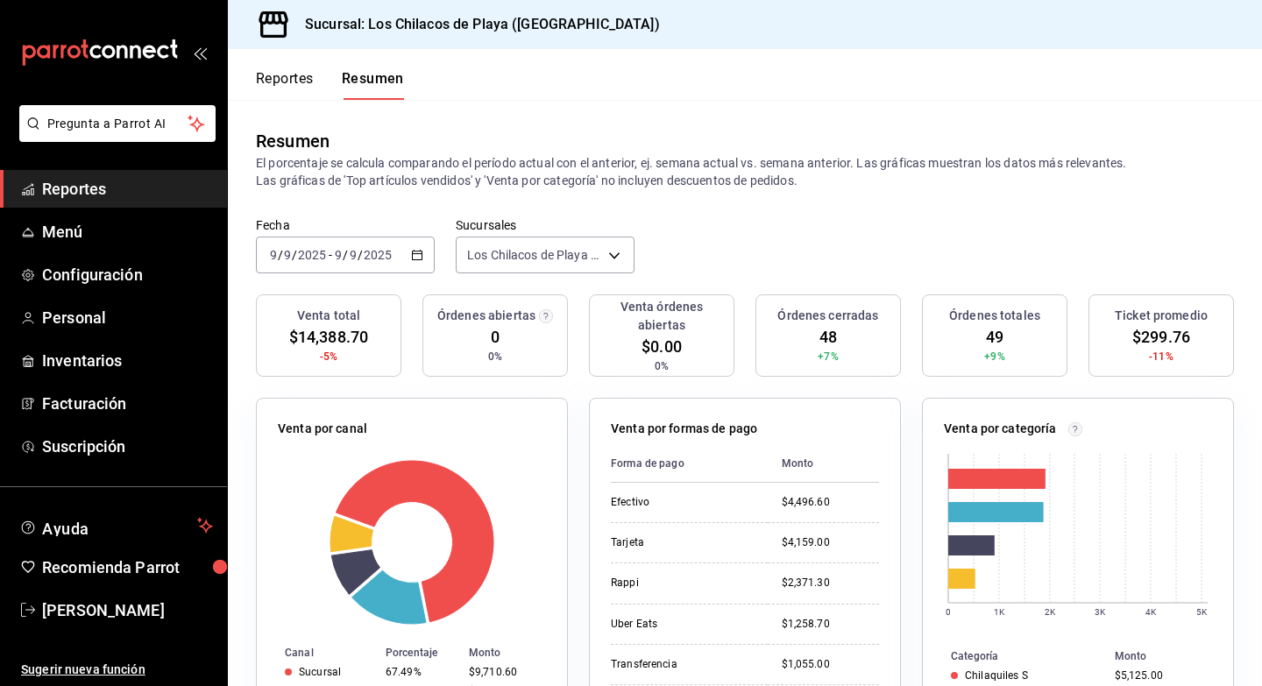 This screenshot has width=1262, height=686. I want to click on span: Recomienda Parrot, so click(127, 567).